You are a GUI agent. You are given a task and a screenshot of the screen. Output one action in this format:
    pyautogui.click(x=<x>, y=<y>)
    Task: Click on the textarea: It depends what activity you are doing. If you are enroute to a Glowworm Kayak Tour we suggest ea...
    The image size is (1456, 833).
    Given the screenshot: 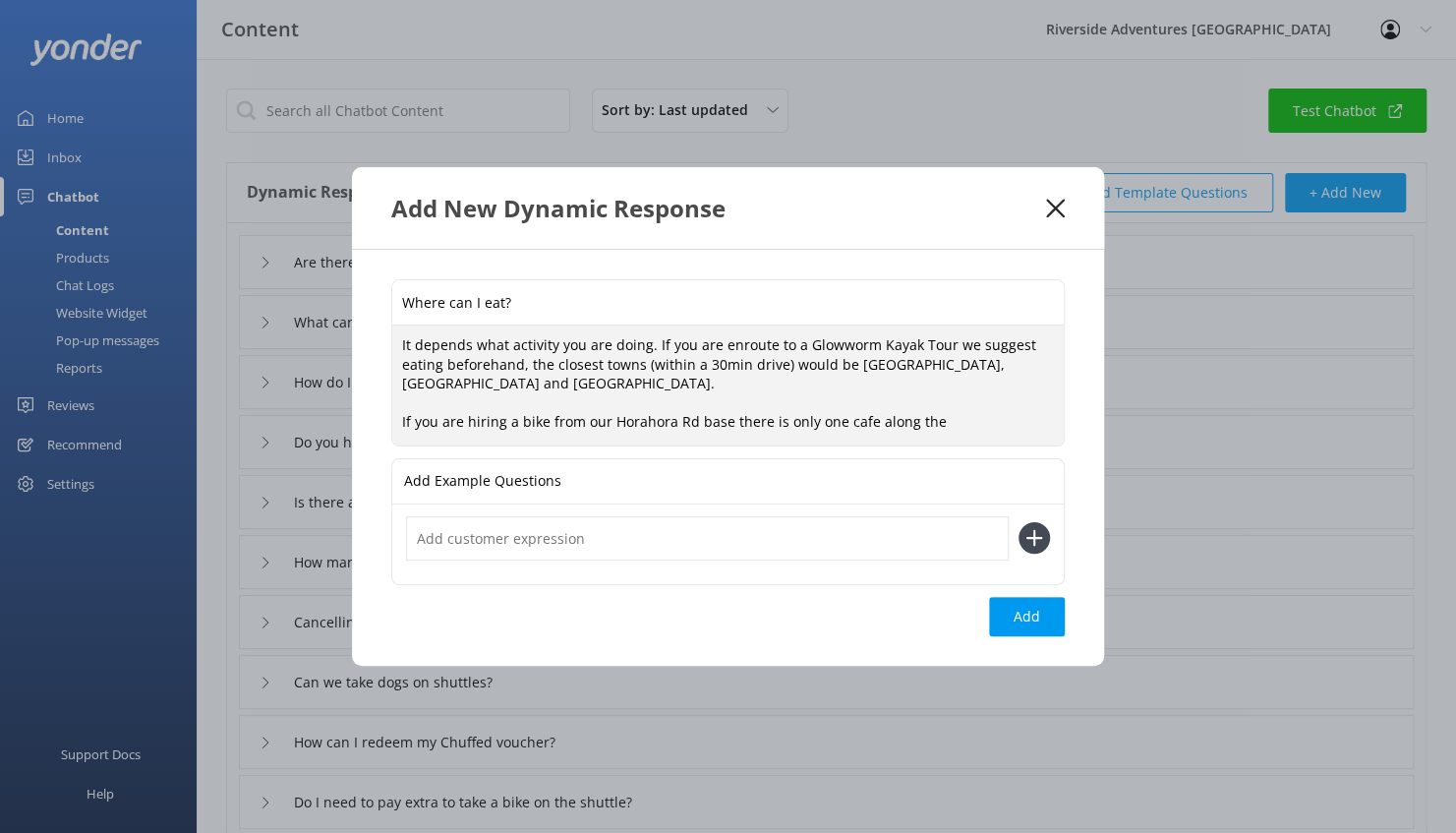 What is the action you would take?
    pyautogui.click(x=727, y=385)
    